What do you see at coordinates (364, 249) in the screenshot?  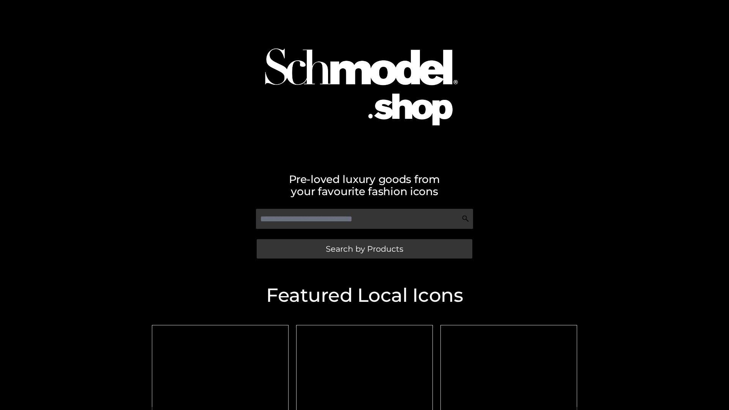 I see `span: Search by Products` at bounding box center [364, 249].